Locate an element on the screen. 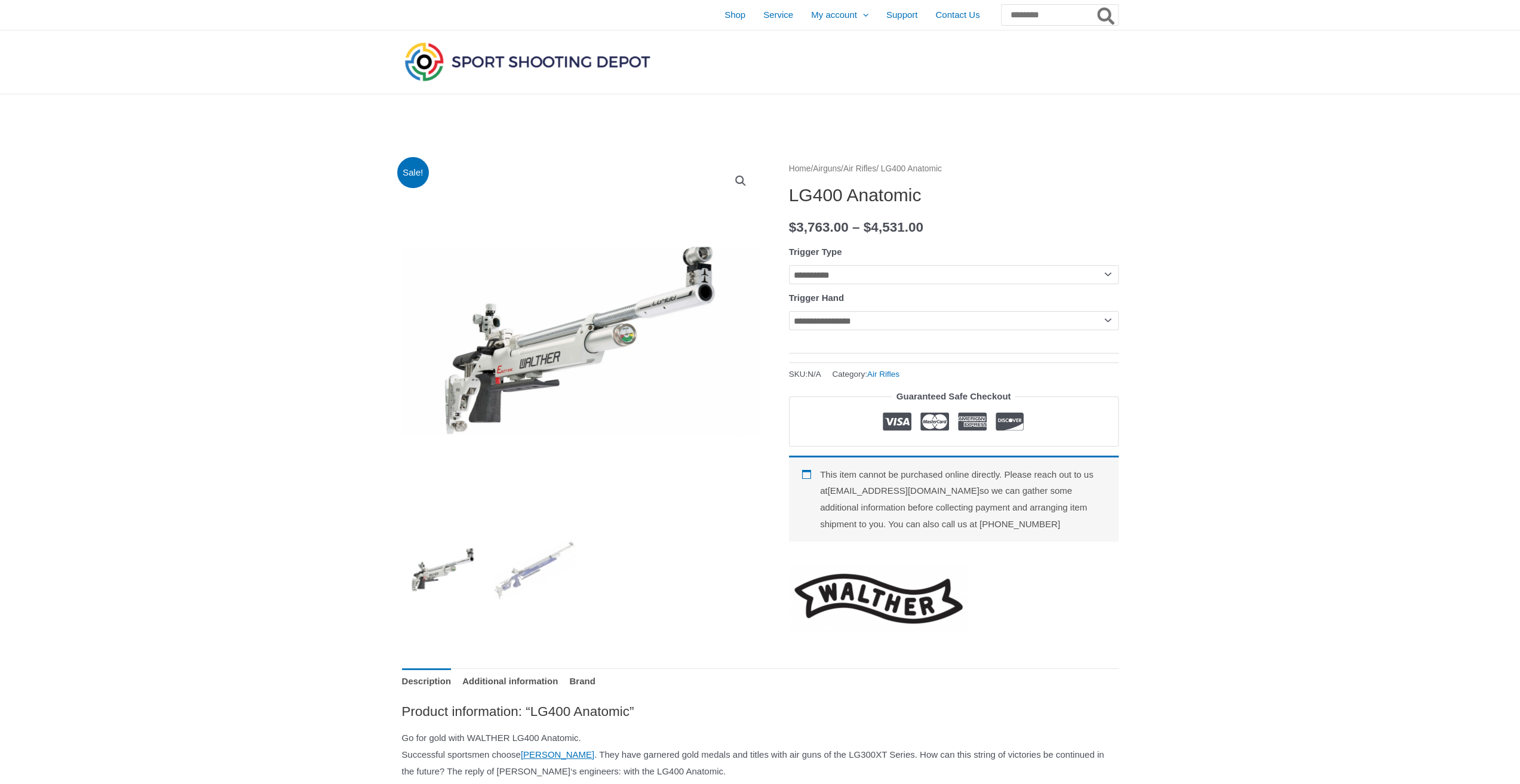 Image resolution: width=1520 pixels, height=784 pixels. bdi: 3,763.00 is located at coordinates (819, 227).